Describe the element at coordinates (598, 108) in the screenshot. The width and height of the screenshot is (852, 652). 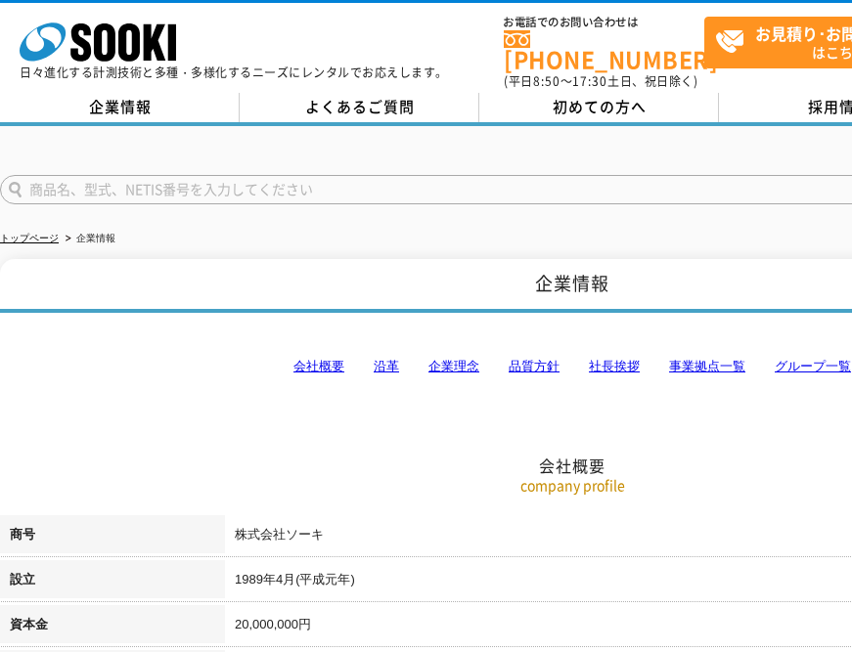
I see `a: 初めての方へ` at that location.